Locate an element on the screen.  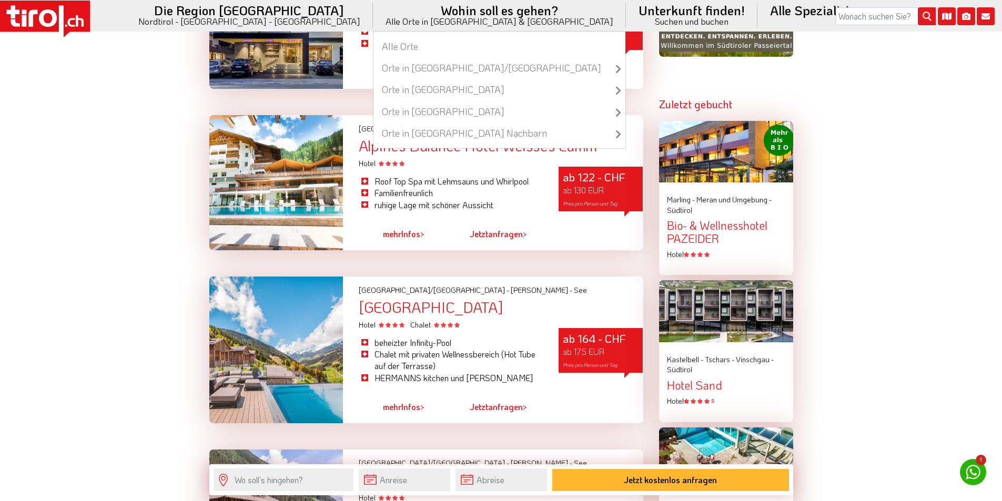
div: ab 164 - CHF is located at coordinates (601, 350).